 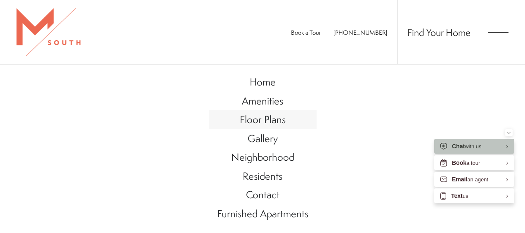 What do you see at coordinates (263, 82) in the screenshot?
I see `span: Home` at bounding box center [263, 82].